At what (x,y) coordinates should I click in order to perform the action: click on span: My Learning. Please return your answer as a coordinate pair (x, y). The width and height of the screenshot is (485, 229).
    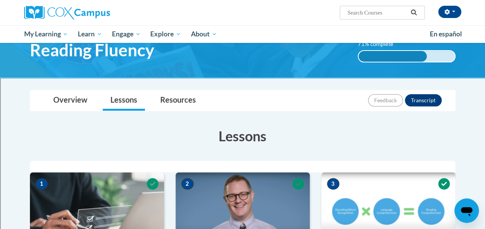
    Looking at the image, I should click on (46, 34).